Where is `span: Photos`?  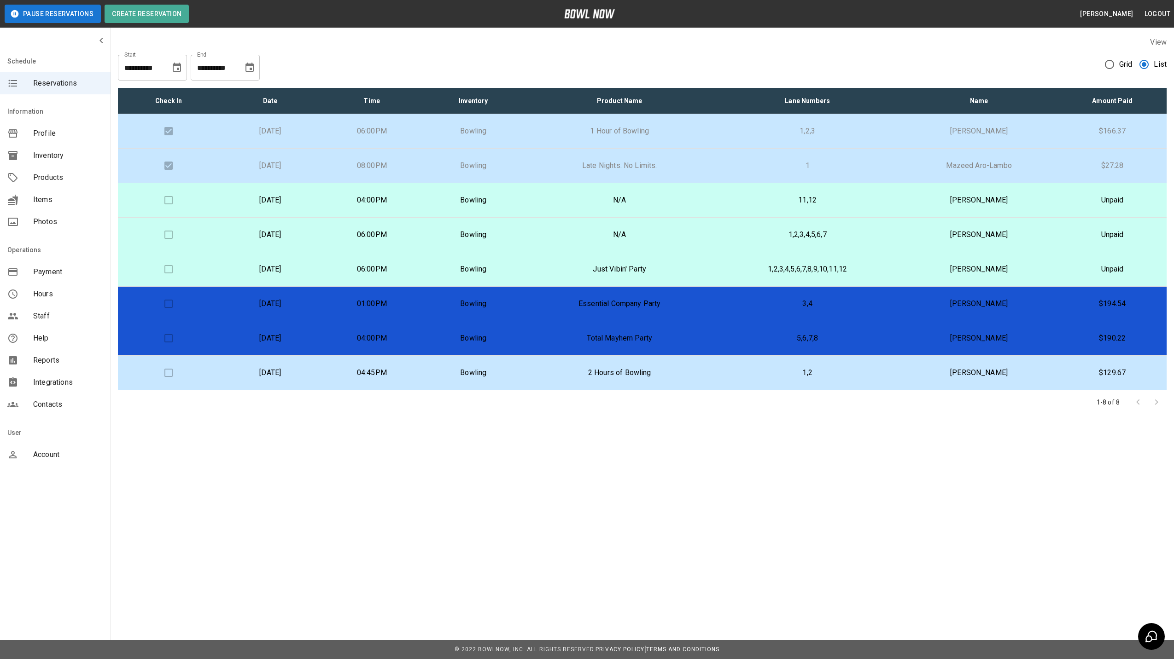
span: Photos is located at coordinates (68, 222).